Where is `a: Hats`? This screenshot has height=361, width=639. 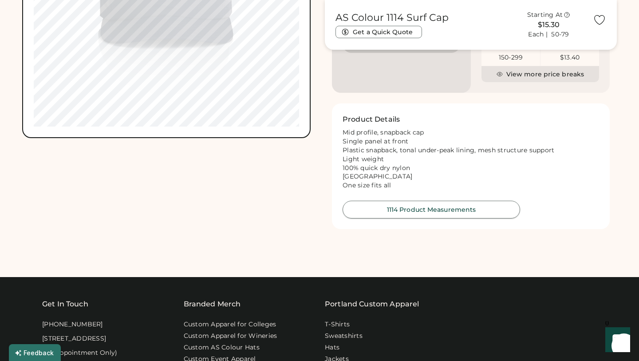
a: Hats is located at coordinates (332, 348).